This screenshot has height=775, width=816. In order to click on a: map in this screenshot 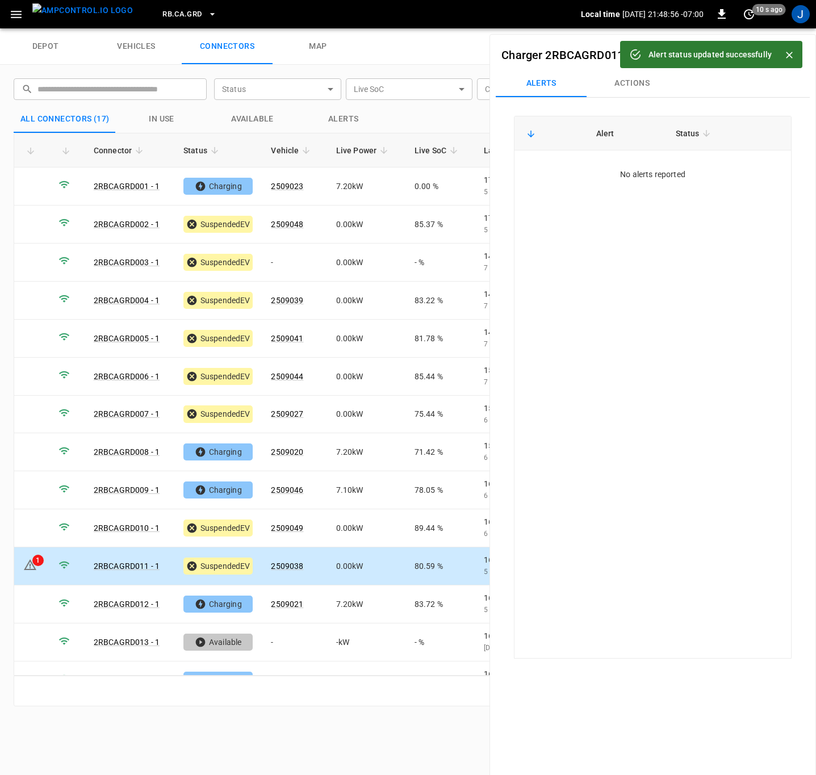, I will do `click(318, 47)`.